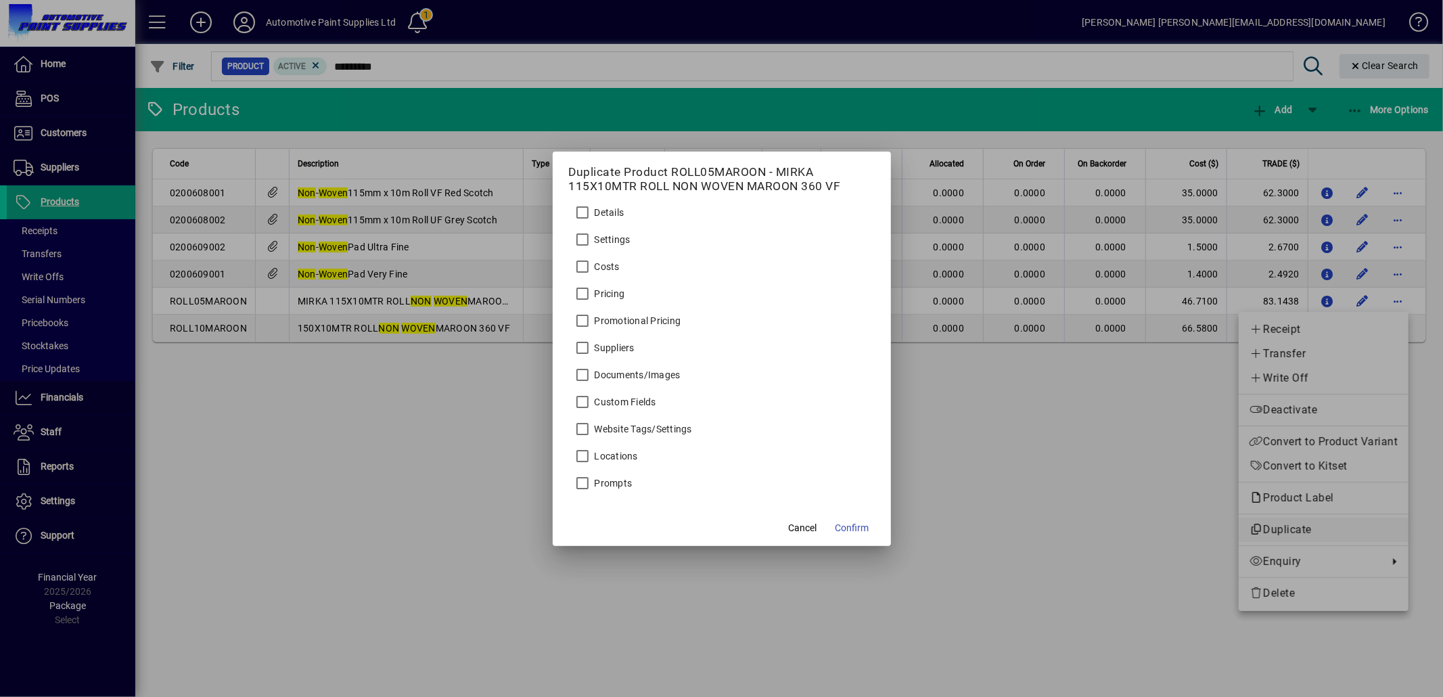 This screenshot has height=697, width=1443. What do you see at coordinates (642, 429) in the screenshot?
I see `label: Website Tags/Settings` at bounding box center [642, 429].